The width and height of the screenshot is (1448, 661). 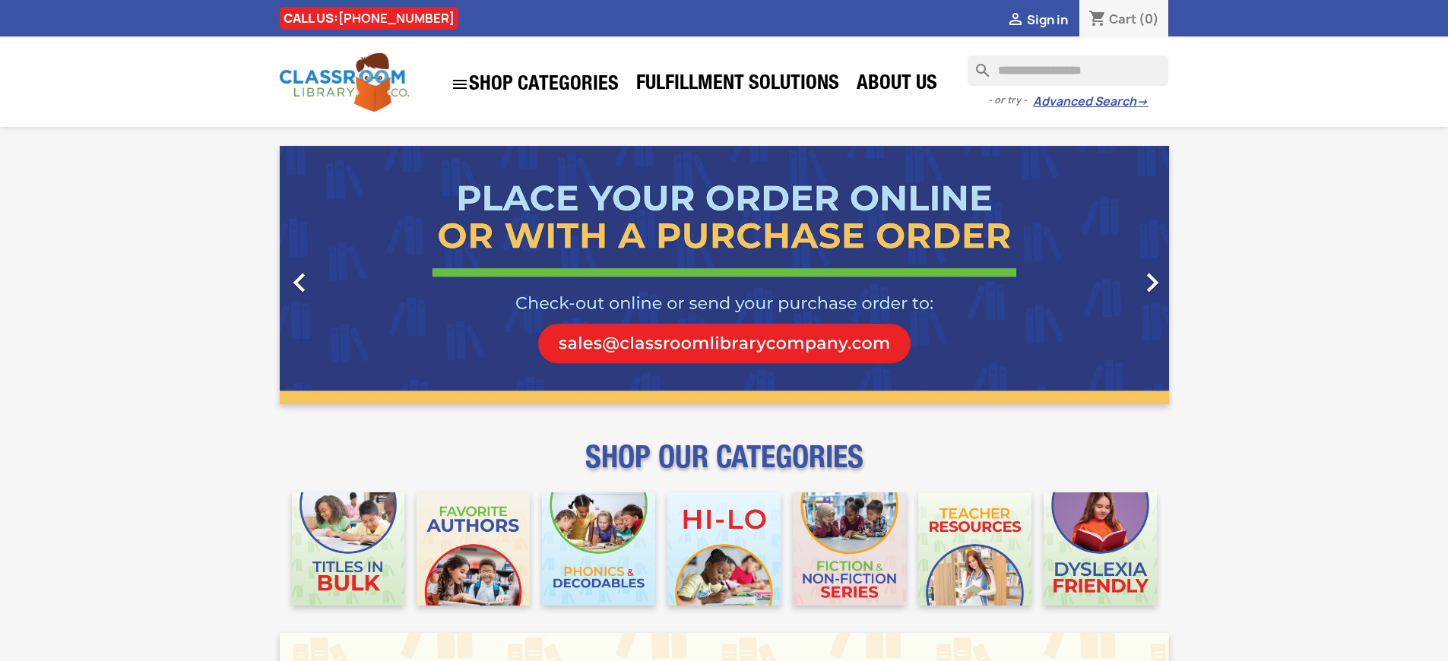 I want to click on a: SHOP CATEGORIES, so click(x=534, y=84).